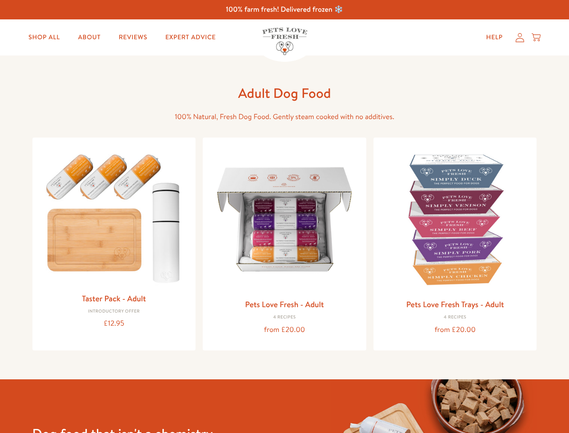  I want to click on h1: Adult Dog Food, so click(285, 93).